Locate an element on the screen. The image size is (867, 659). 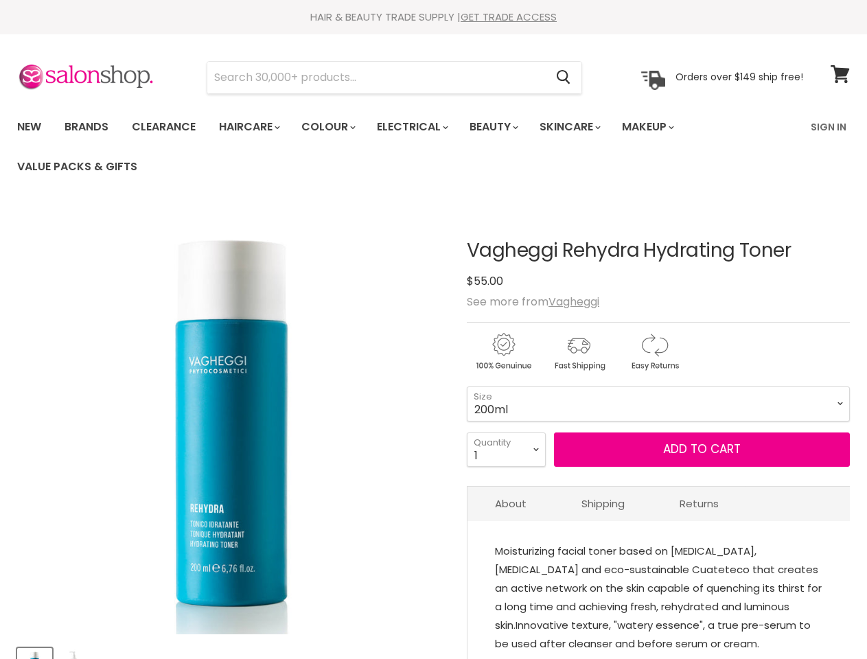
span: $55.00 is located at coordinates (484, 281).